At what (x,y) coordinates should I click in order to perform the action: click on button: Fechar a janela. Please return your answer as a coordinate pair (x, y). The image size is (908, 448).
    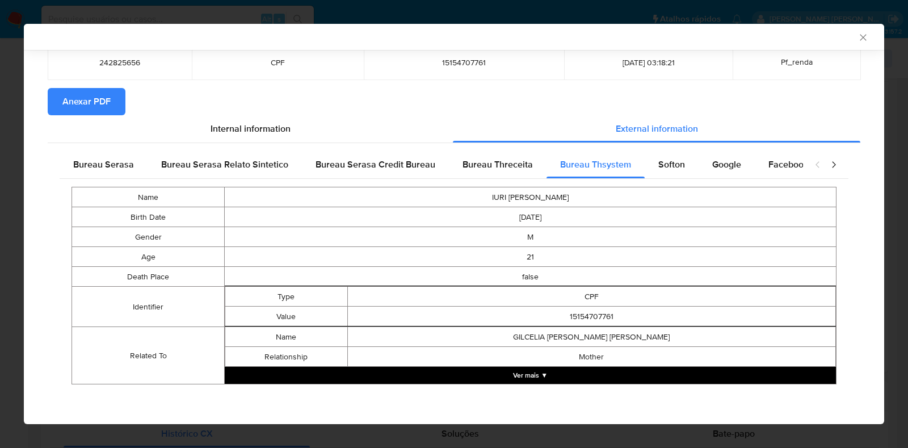
    Looking at the image, I should click on (862, 37).